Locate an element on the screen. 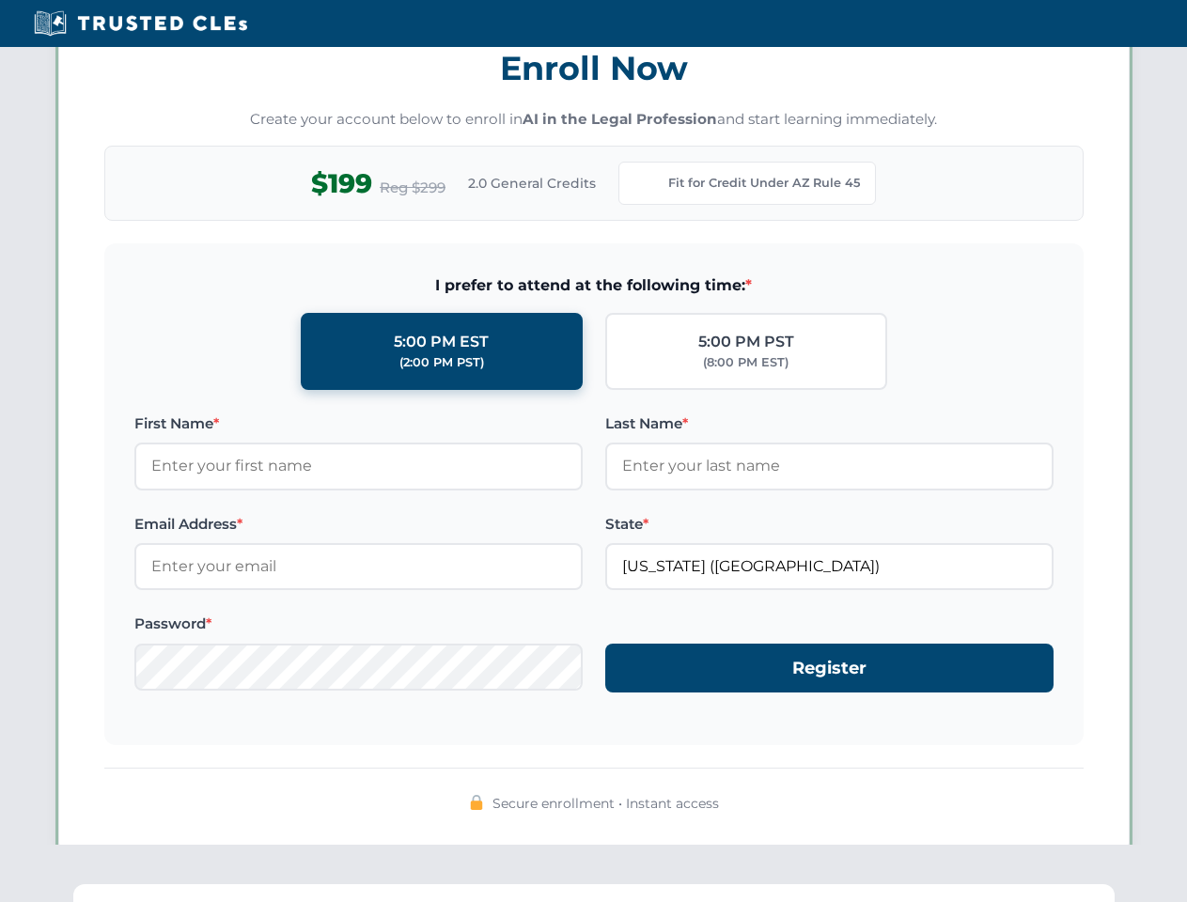 This screenshot has height=902, width=1187. span: Secure enrollment • Instant access is located at coordinates (605, 804).